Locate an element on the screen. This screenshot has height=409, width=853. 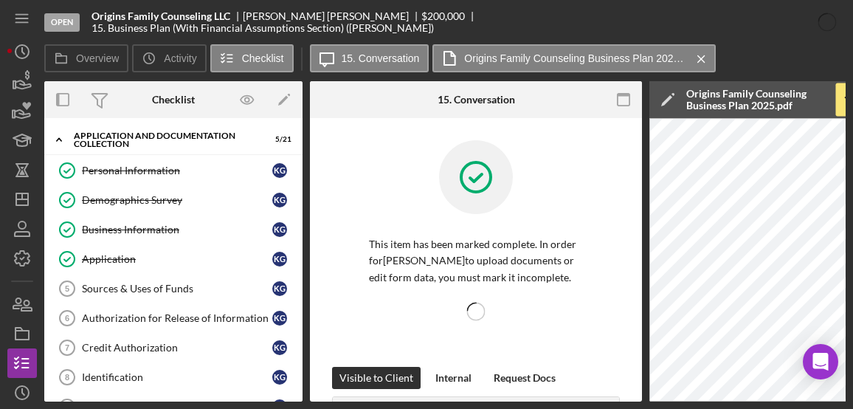
div: Authorization for Release of Information is located at coordinates (177, 318).